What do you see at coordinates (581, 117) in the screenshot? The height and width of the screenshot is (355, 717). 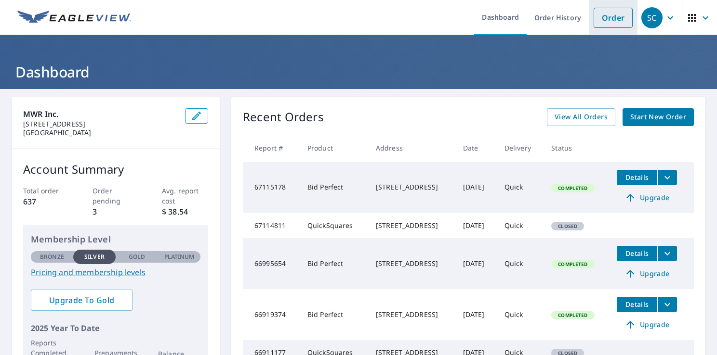 I see `span: View All Orders` at bounding box center [581, 117].